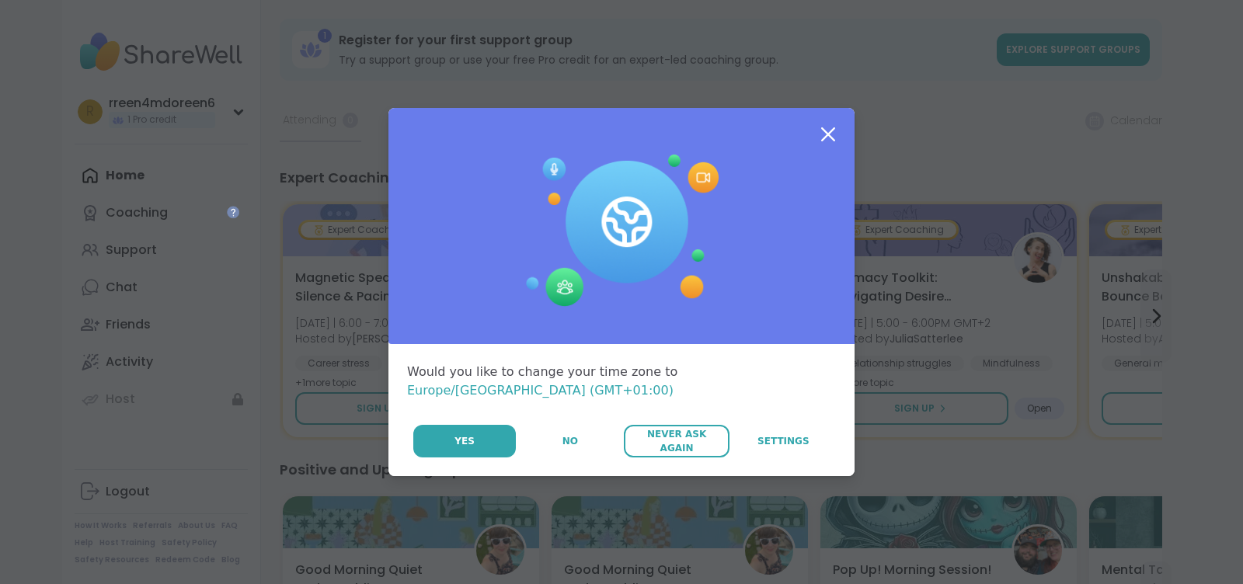 The height and width of the screenshot is (584, 1243). Describe the element at coordinates (676, 441) in the screenshot. I see `span: Never Ask Again` at that location.